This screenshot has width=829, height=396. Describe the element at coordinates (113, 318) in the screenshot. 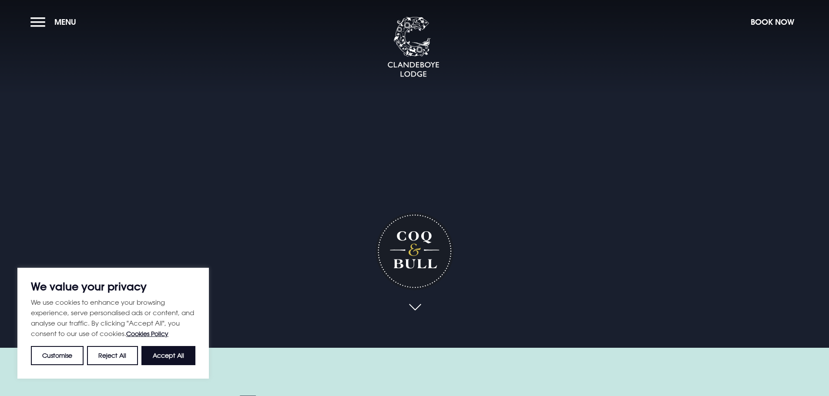

I see `p: We use cookies to enhance your browsing experience, serve personalised ads or content, and analys...` at that location.